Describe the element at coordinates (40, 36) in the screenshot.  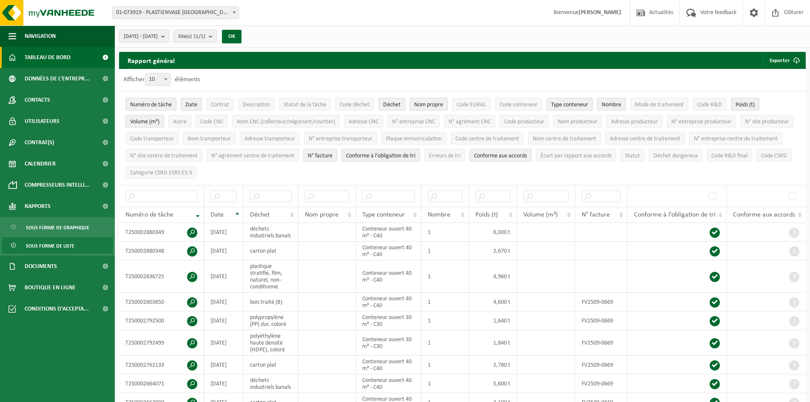
I see `span: Navigation` at that location.